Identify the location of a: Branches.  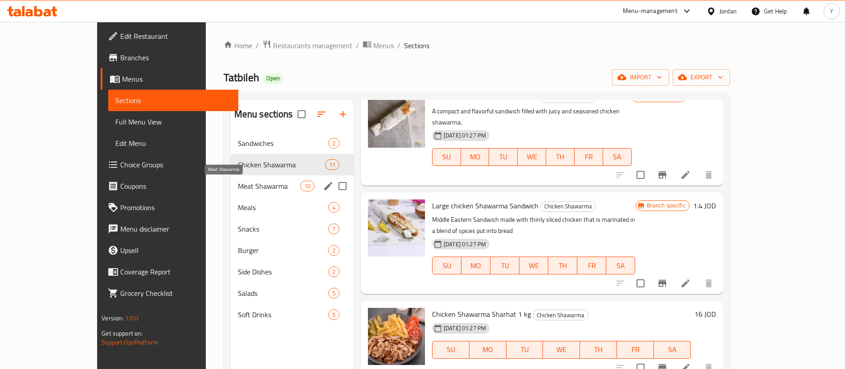
(169, 57).